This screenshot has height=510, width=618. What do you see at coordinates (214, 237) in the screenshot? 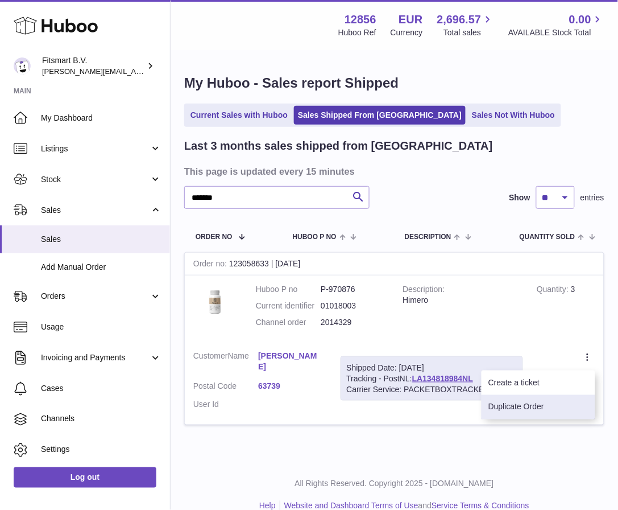
I see `span: Order No` at bounding box center [214, 237].